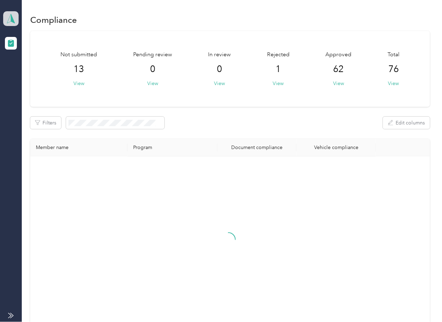 This screenshot has width=442, height=322. I want to click on h1: Compliance, so click(53, 20).